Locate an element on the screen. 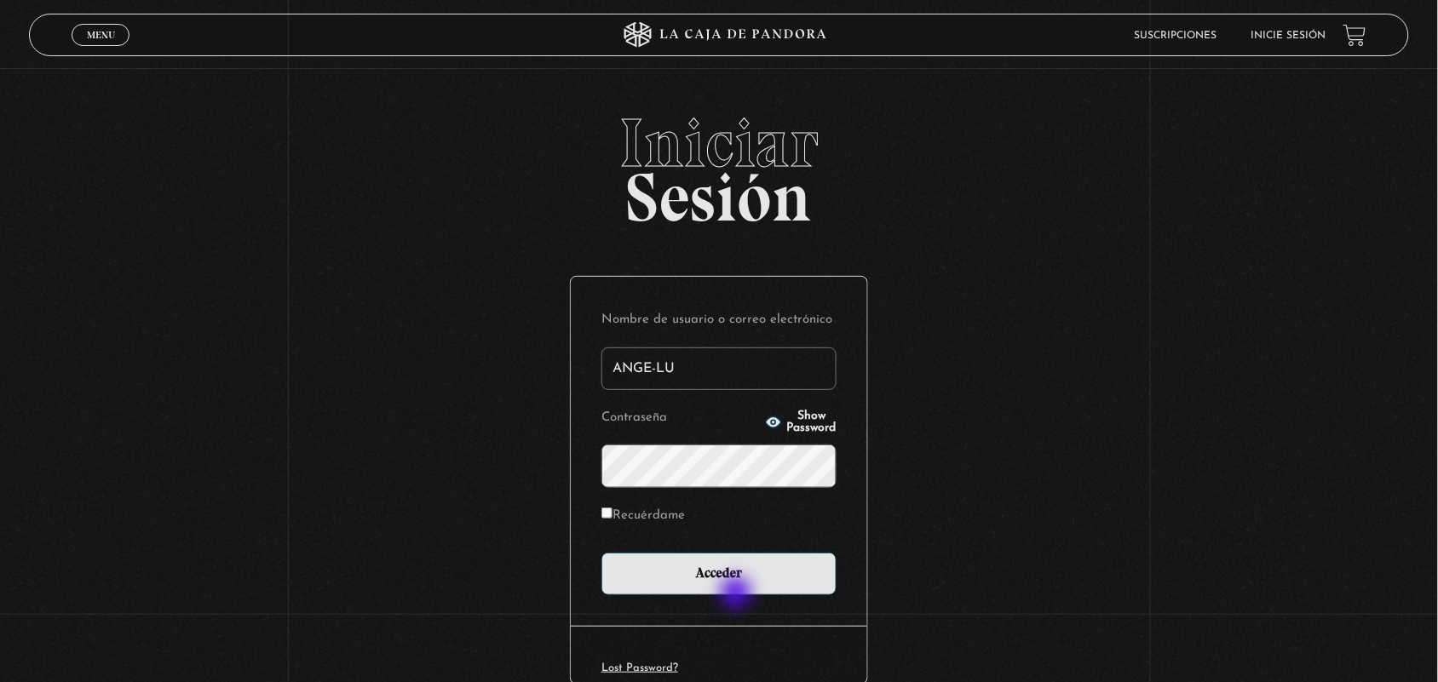 This screenshot has width=1438, height=682. input: Recuérdame is located at coordinates (606, 513).